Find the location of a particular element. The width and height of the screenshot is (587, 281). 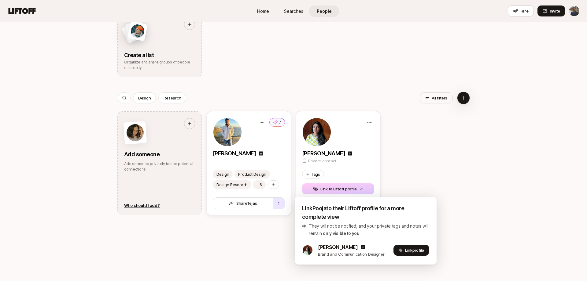

p: They will not be notified, and your private tags and notes will remain is located at coordinates (369, 230).